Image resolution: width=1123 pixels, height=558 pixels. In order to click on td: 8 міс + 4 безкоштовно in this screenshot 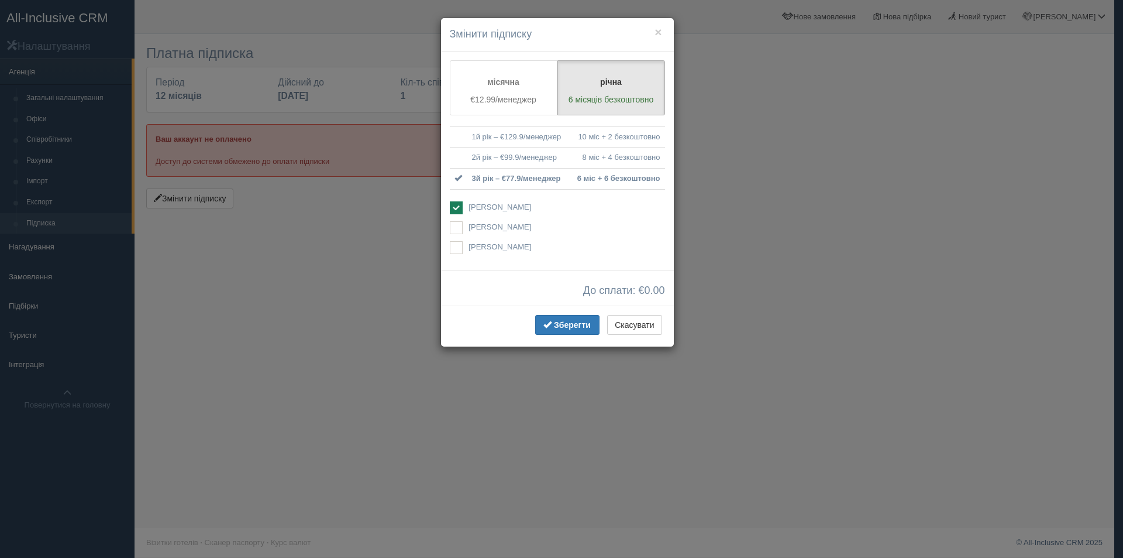, I will do `click(617, 158)`.